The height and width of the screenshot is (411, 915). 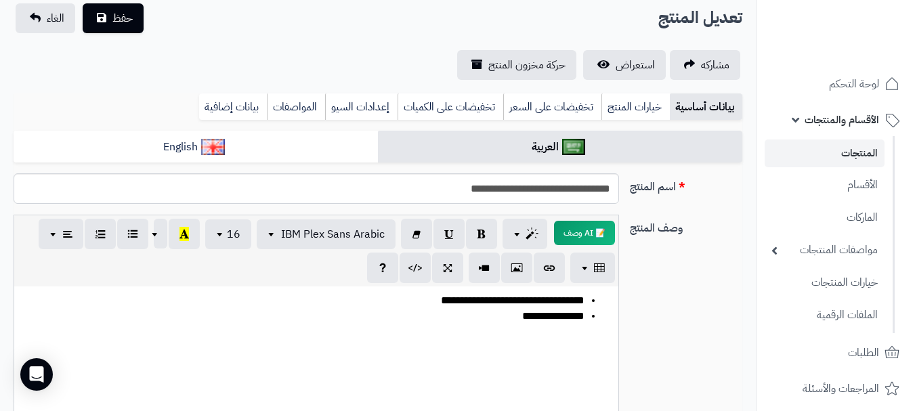 What do you see at coordinates (56, 18) in the screenshot?
I see `span: الغاء` at bounding box center [56, 18].